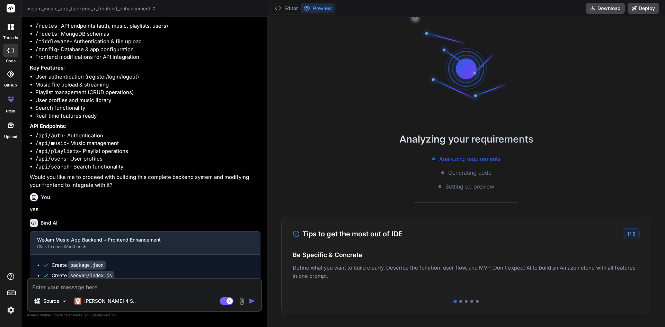 The image size is (665, 327). What do you see at coordinates (148, 116) in the screenshot?
I see `li: Real-time features ready` at bounding box center [148, 116].